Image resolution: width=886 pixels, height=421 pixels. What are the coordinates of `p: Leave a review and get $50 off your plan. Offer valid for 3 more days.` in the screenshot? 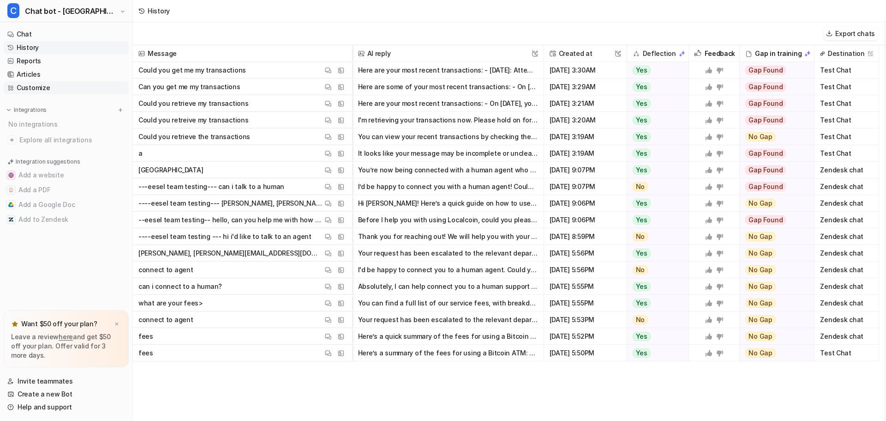 It's located at (66, 346).